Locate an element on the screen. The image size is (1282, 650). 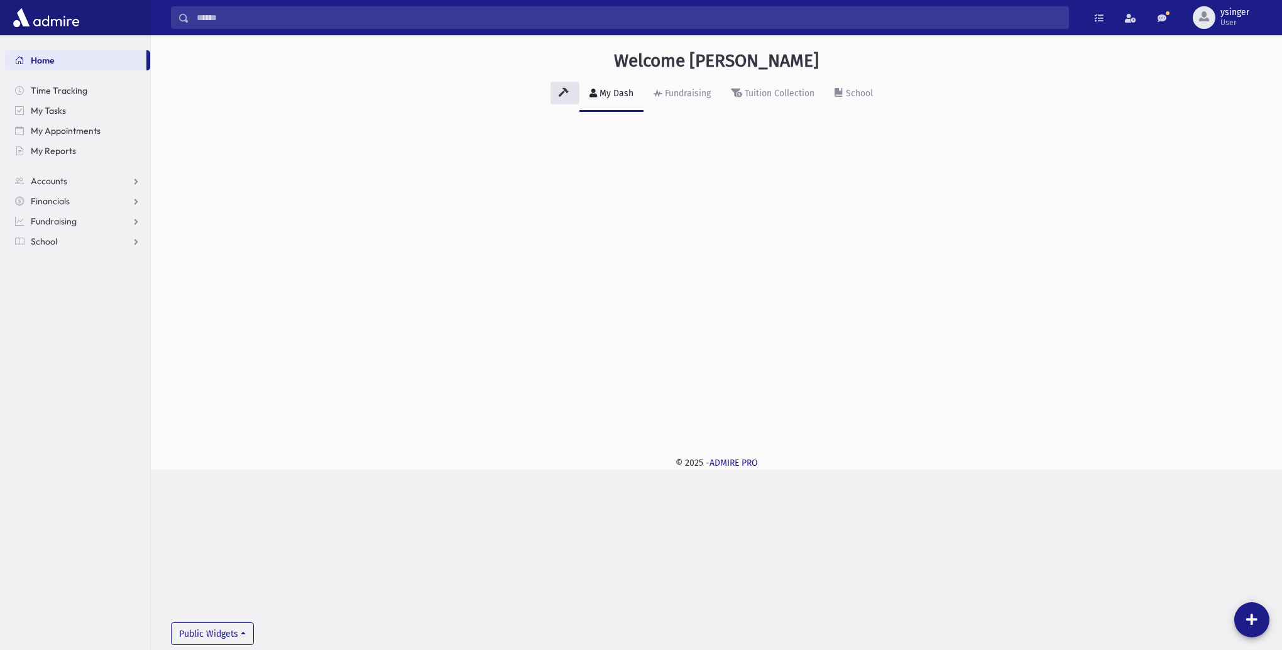
span: Time Tracking is located at coordinates (59, 90).